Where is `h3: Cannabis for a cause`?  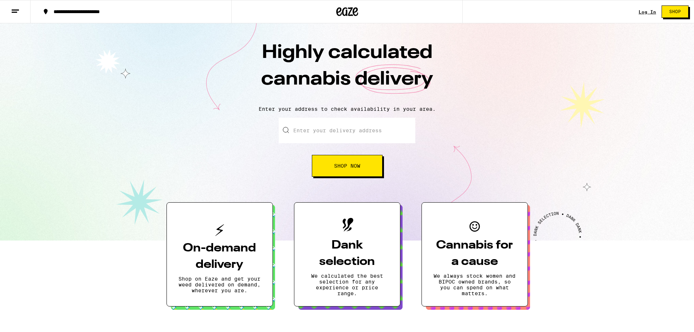
h3: Cannabis for a cause is located at coordinates (475, 253).